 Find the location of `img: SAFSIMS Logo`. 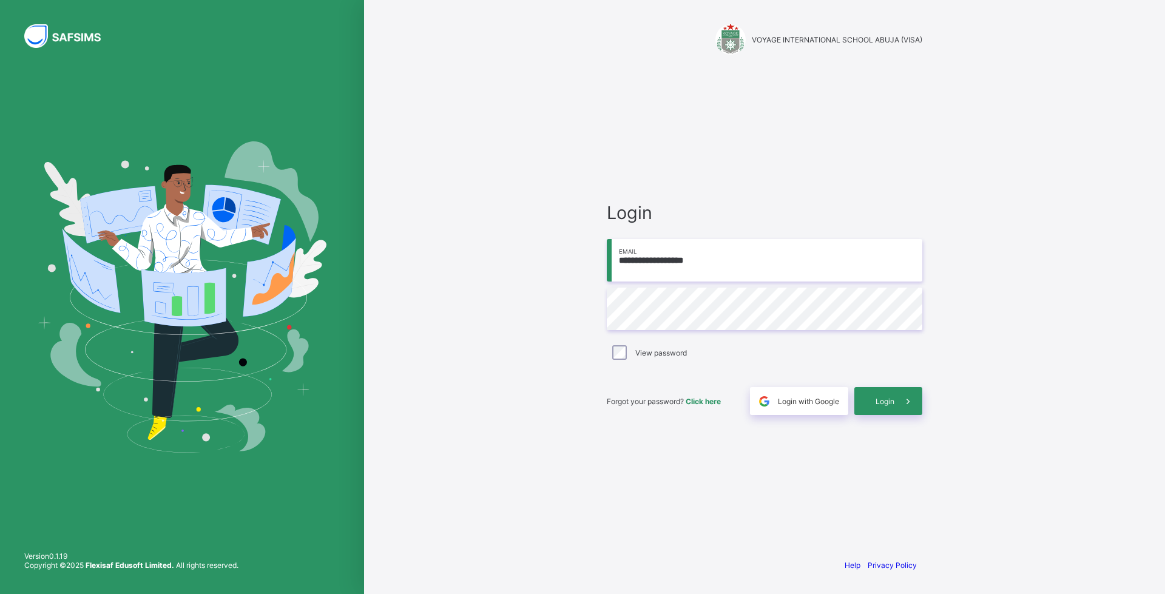

img: SAFSIMS Logo is located at coordinates (70, 36).